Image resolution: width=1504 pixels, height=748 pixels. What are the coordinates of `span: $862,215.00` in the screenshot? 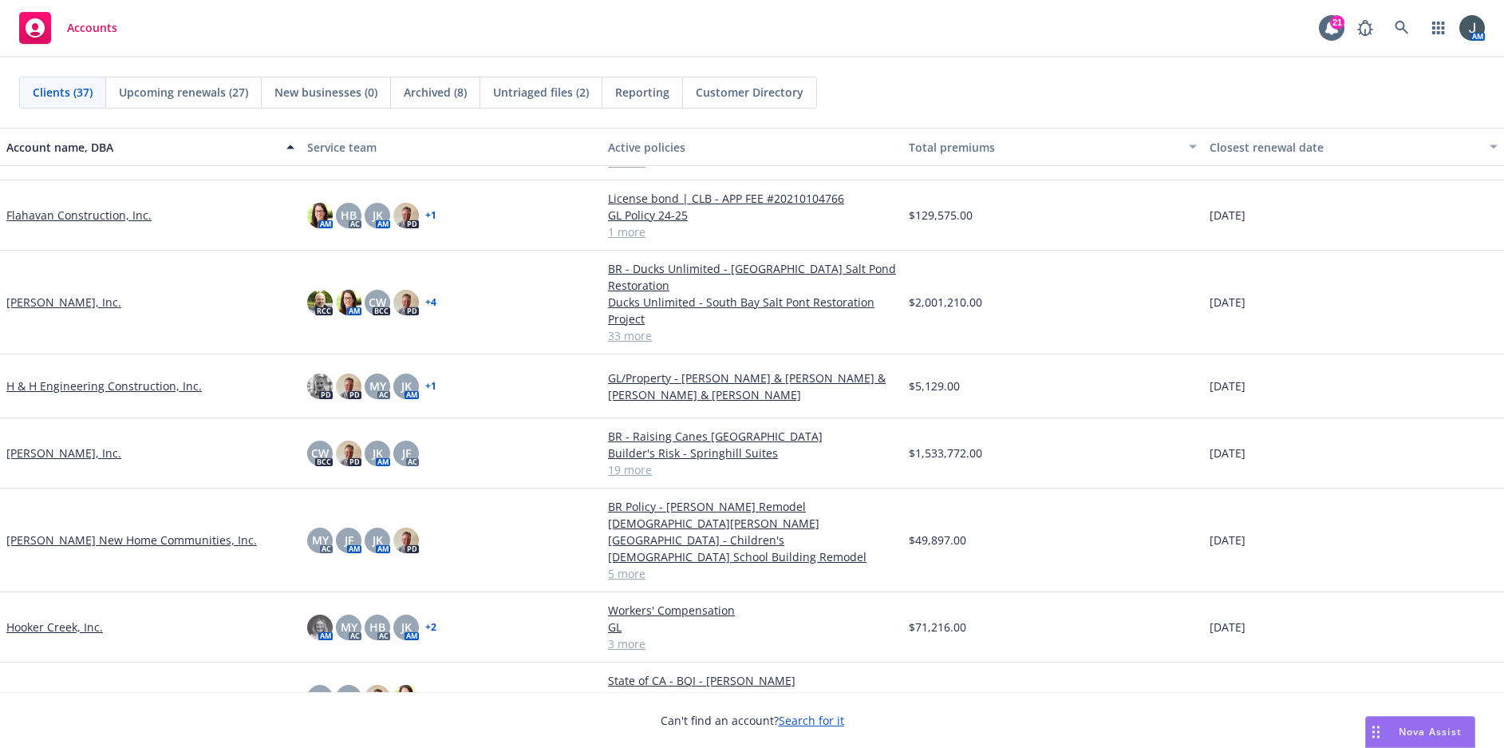 It's located at (941, 697).